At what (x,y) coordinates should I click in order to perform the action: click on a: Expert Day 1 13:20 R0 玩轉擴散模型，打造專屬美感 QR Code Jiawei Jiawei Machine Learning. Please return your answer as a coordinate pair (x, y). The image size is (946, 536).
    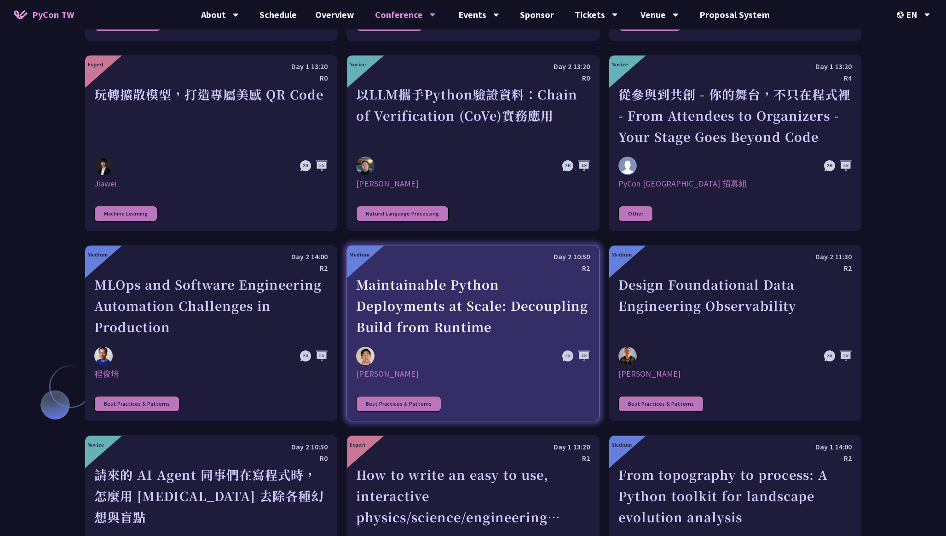
    Looking at the image, I should click on (211, 143).